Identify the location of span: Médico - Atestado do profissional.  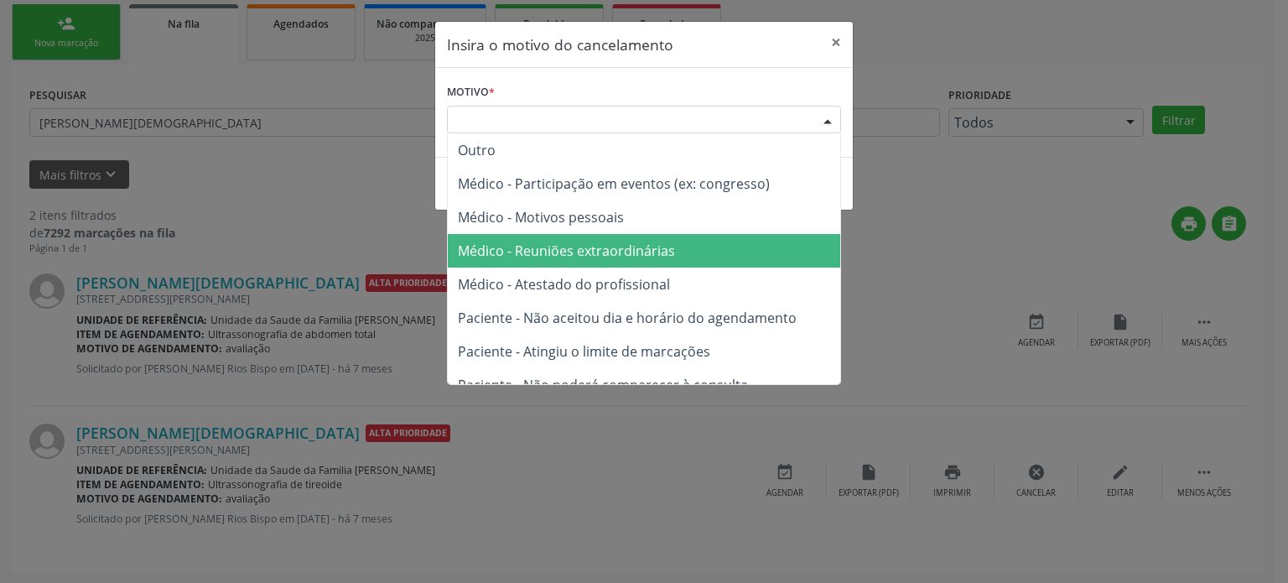
(564, 284).